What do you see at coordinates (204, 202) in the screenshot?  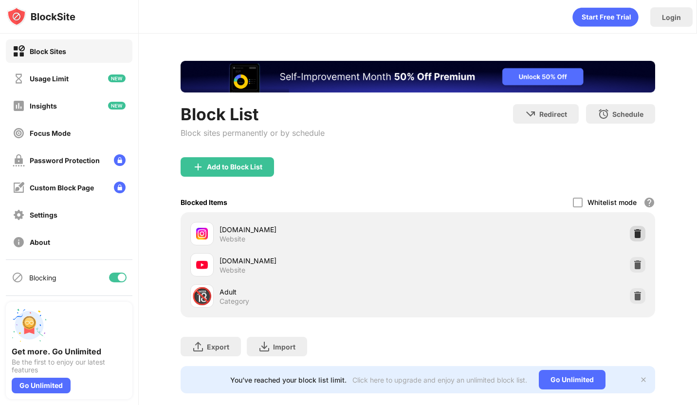 I see `div: Blocked Items` at bounding box center [204, 202].